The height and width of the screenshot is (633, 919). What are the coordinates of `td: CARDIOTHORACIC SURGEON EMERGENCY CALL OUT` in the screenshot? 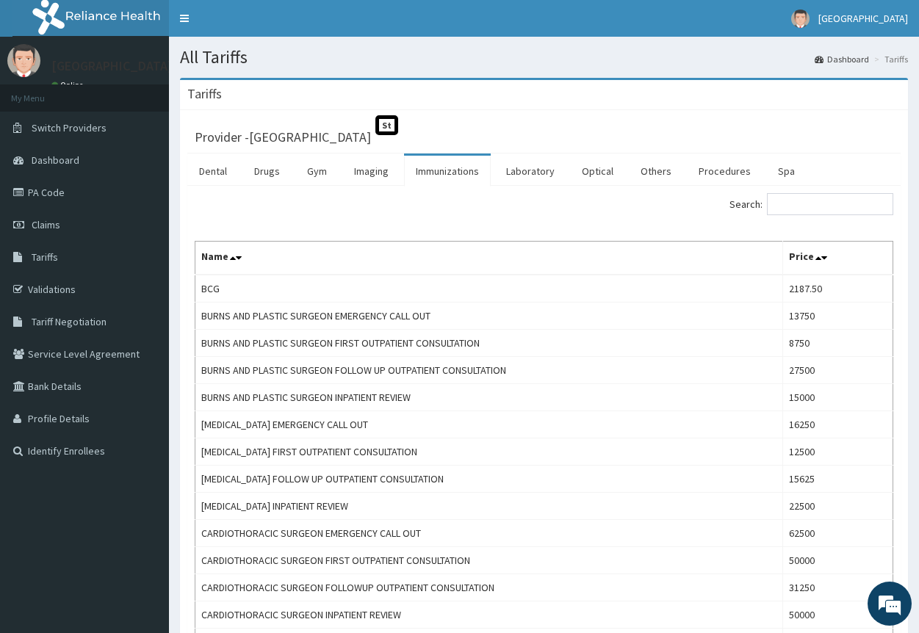 It's located at (489, 533).